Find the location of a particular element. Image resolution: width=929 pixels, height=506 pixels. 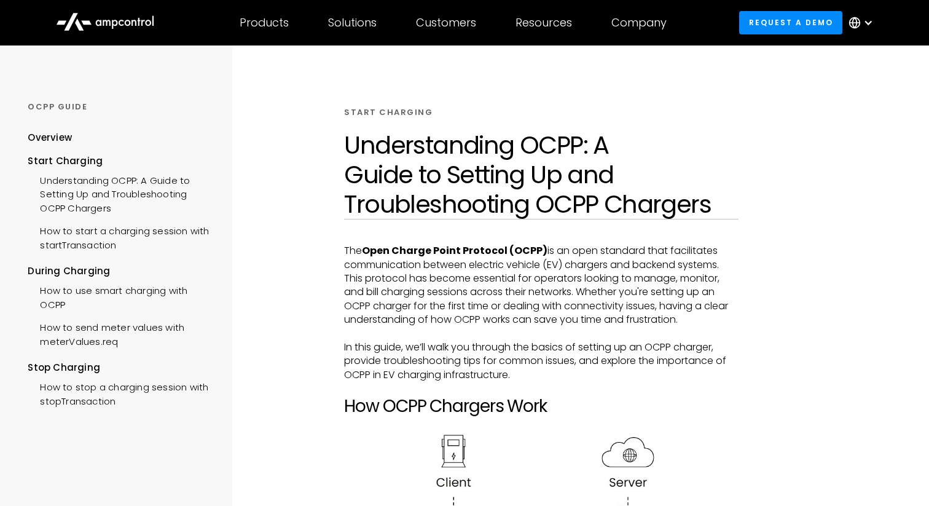

div: How to send meter values with meterValues.req is located at coordinates (120, 333).